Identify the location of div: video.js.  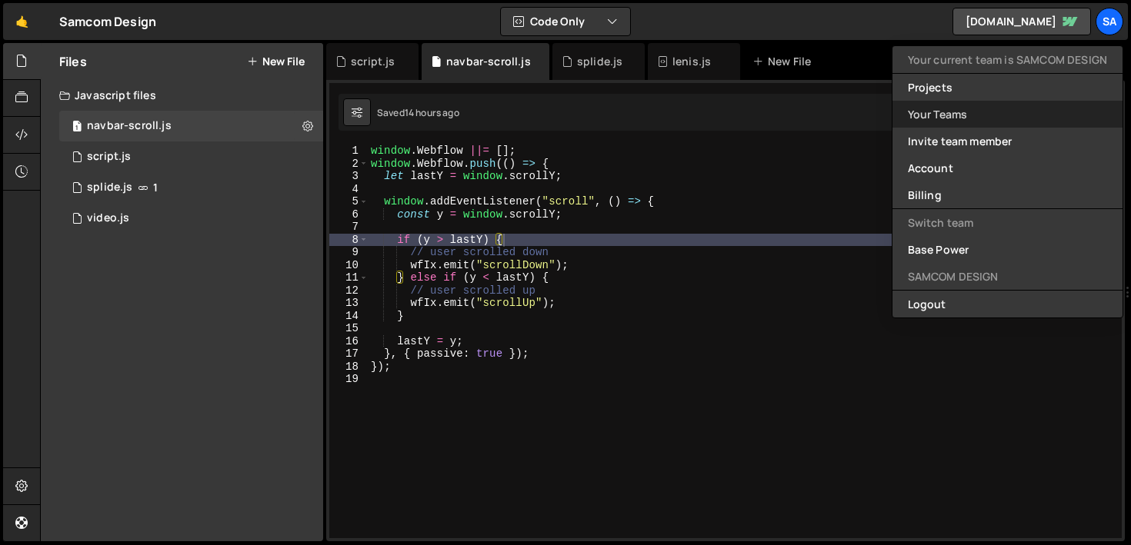
(108, 218).